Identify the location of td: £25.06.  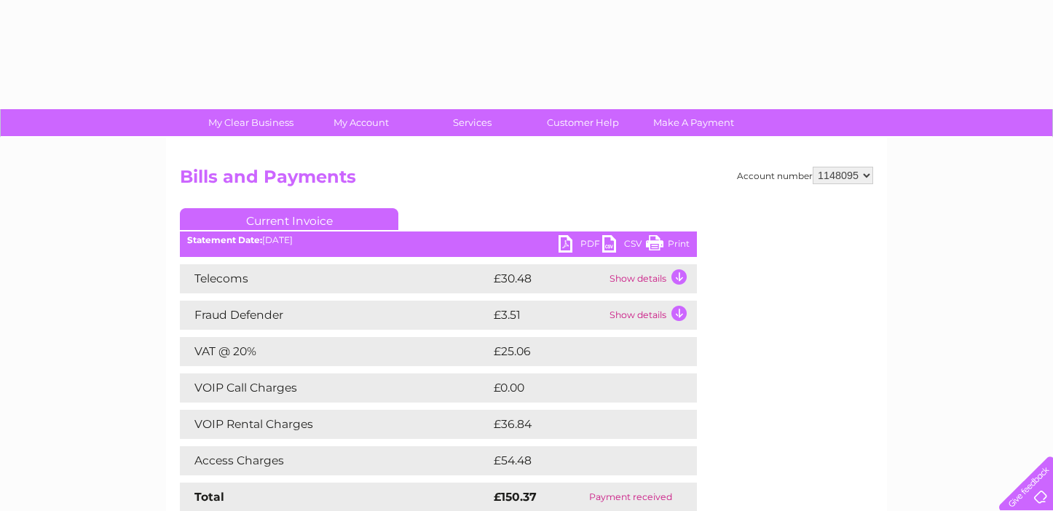
(579, 352).